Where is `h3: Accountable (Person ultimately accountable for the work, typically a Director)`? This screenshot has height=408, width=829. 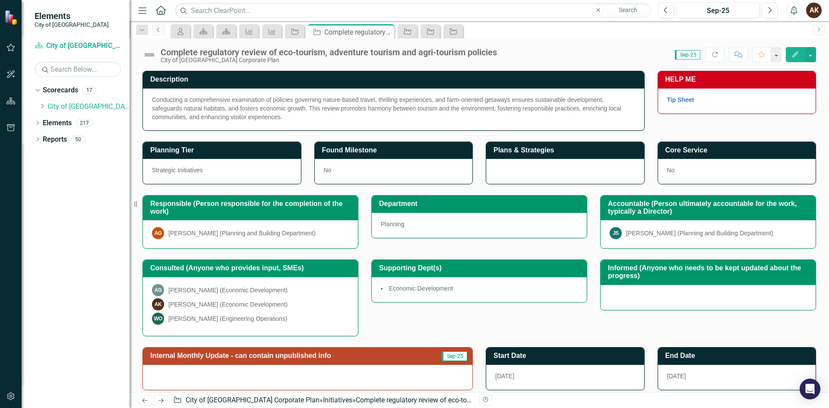 h3: Accountable (Person ultimately accountable for the work, typically a Director) is located at coordinates (709, 207).